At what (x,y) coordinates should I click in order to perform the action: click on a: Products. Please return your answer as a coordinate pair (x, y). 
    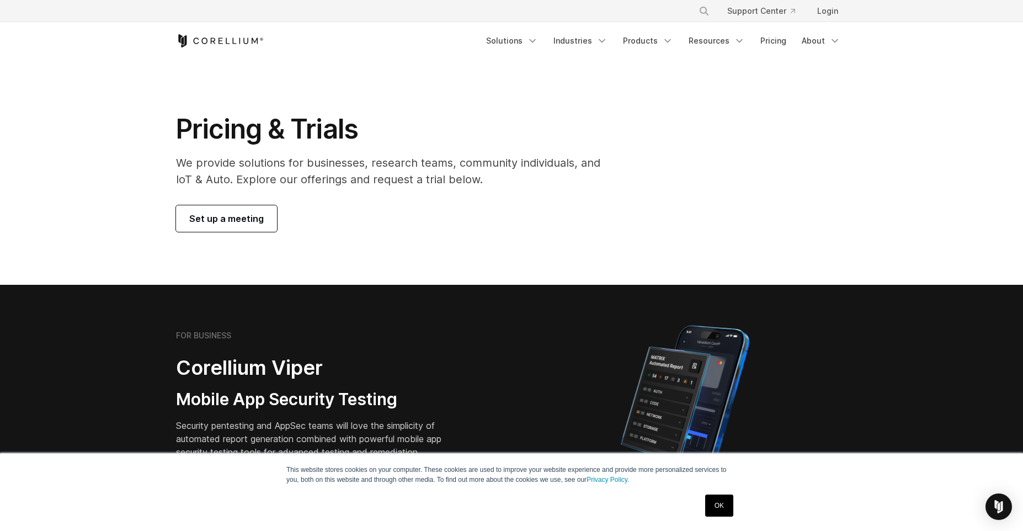
    Looking at the image, I should click on (647, 41).